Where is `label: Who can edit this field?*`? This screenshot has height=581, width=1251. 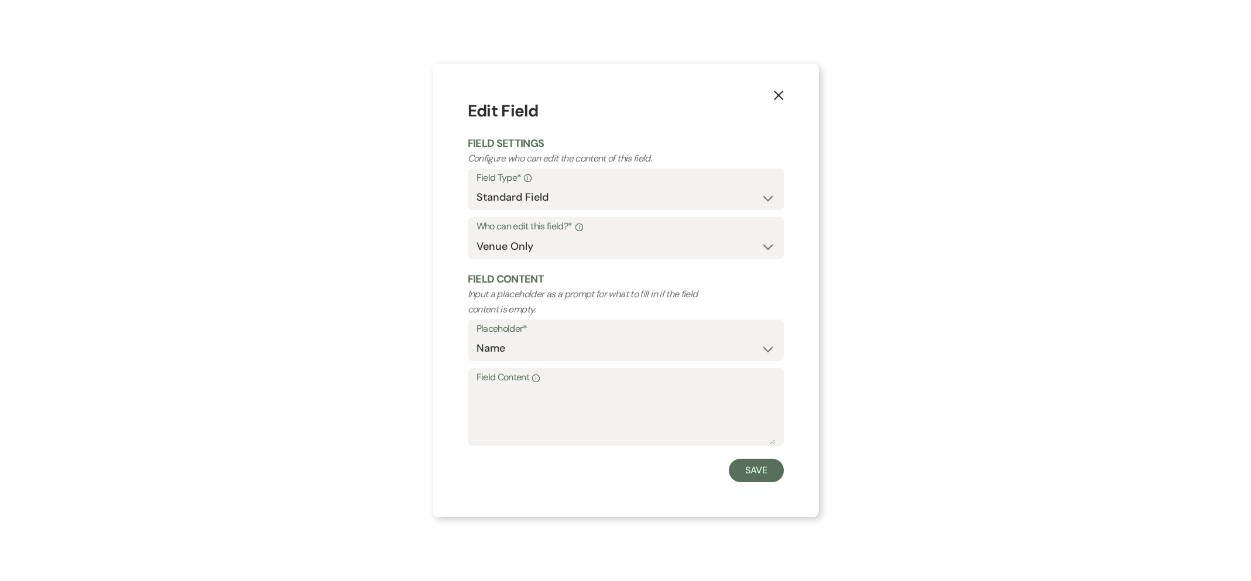 label: Who can edit this field?* is located at coordinates (626, 227).